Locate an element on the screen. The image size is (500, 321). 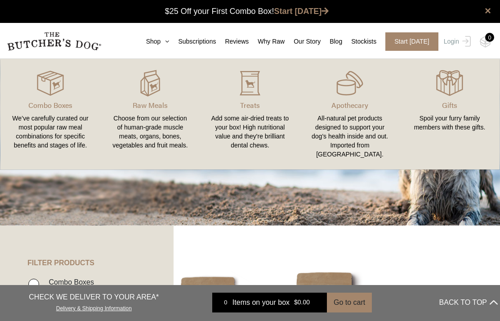
p: Treats is located at coordinates (250, 105).